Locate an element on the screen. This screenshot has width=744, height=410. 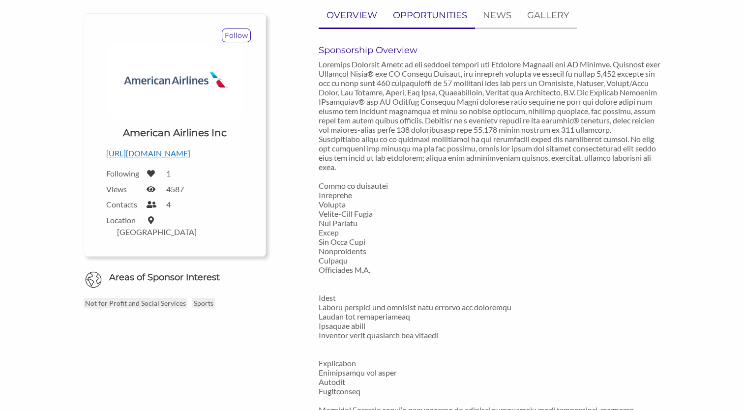
p: Not for Profit and Social Services is located at coordinates (135, 303).